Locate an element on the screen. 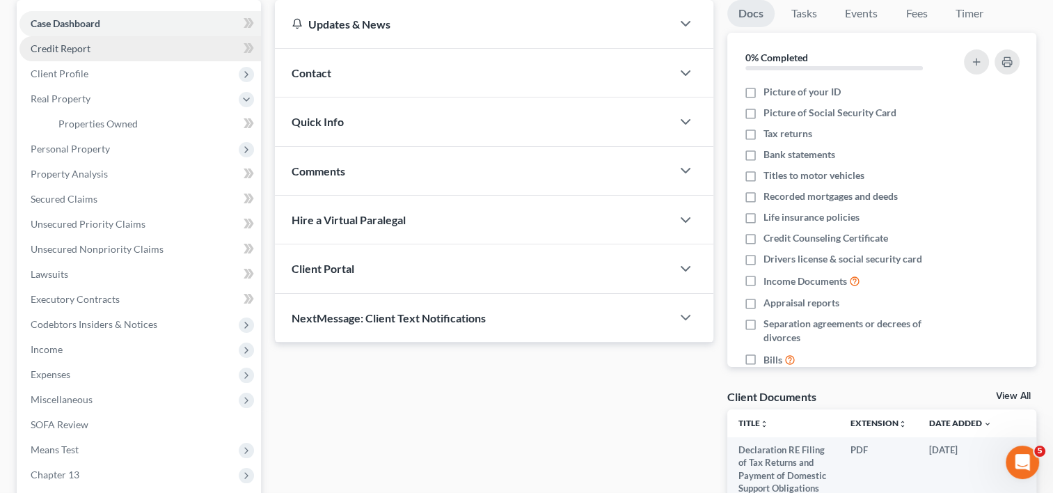 This screenshot has height=493, width=1053. span: Case Dashboard is located at coordinates (65, 23).